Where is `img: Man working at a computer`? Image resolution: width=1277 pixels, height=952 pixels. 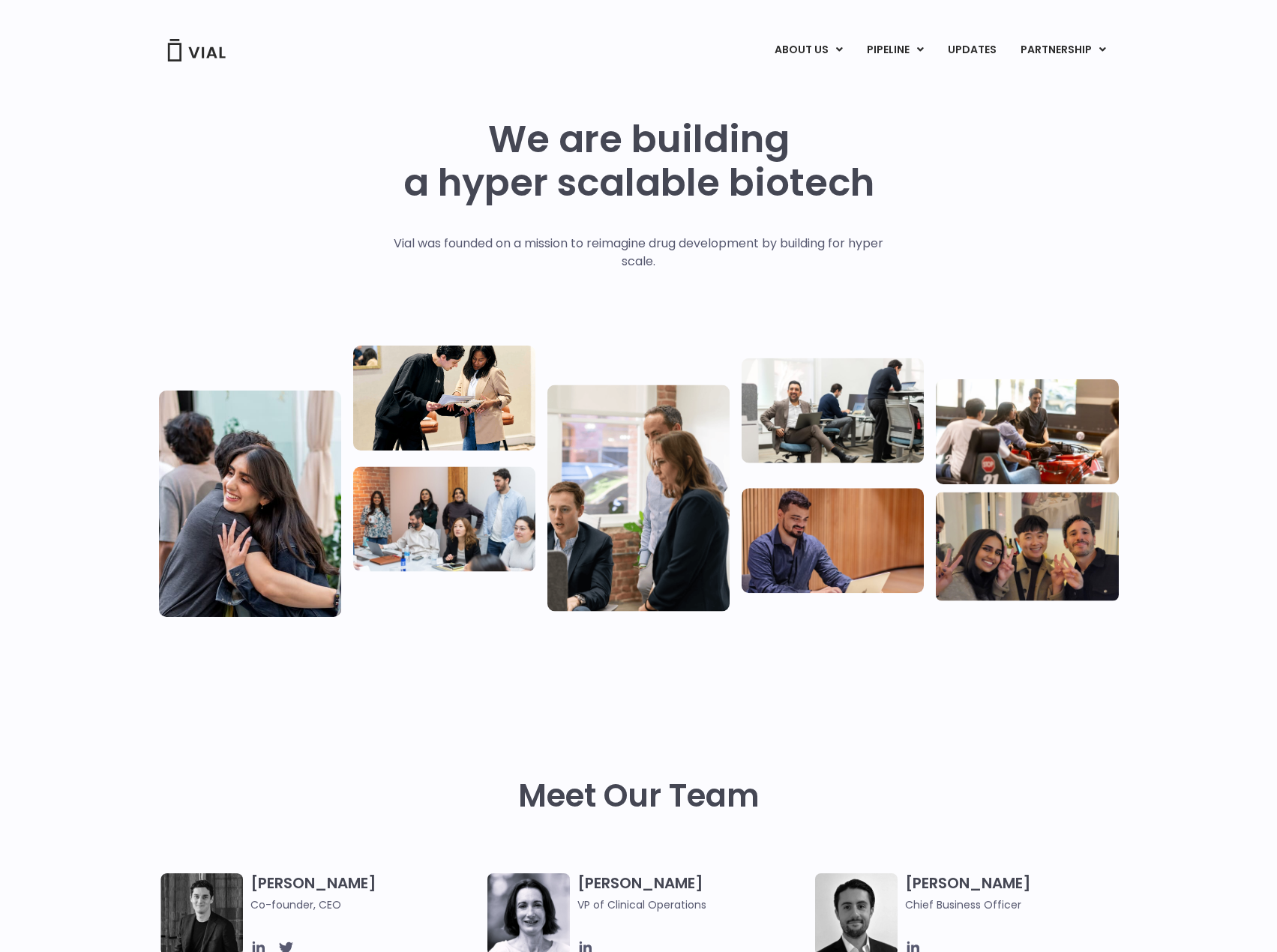
img: Man working at a computer is located at coordinates (832, 541).